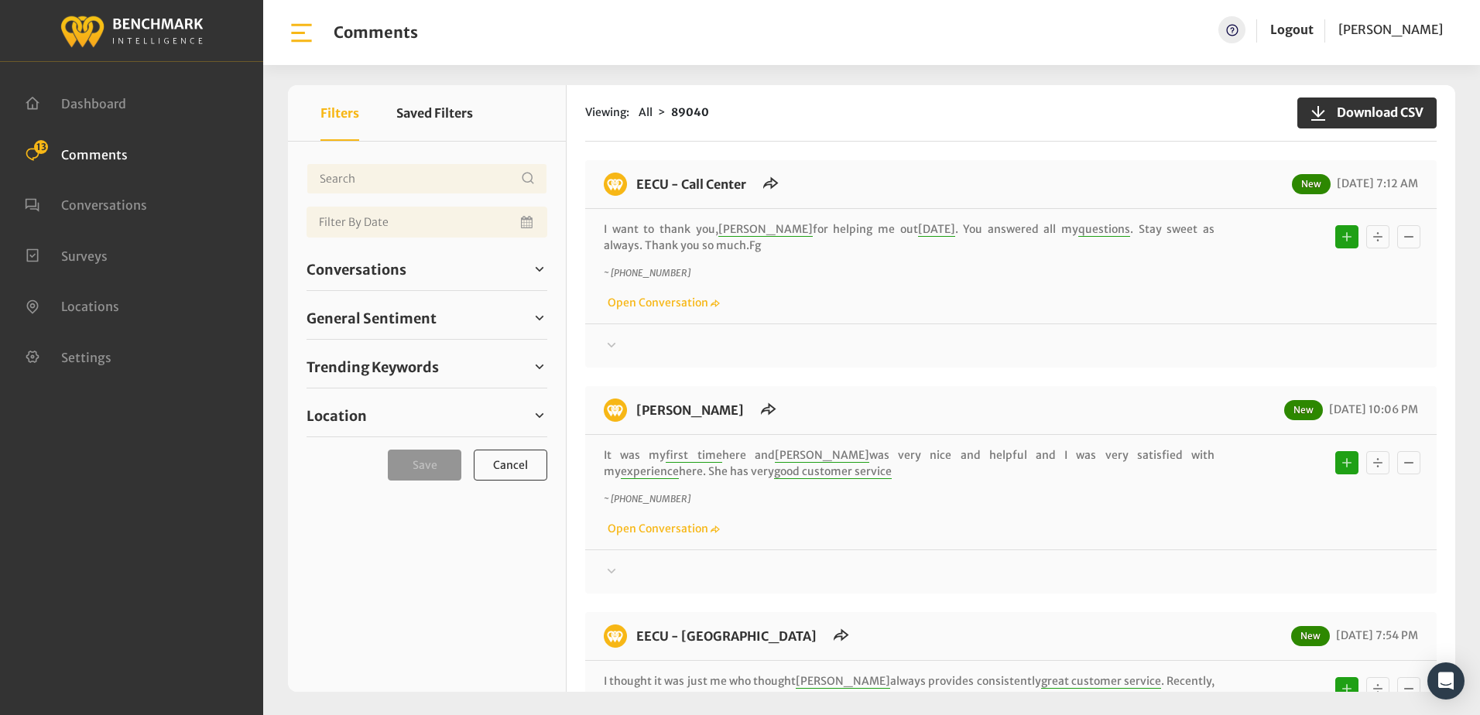 The width and height of the screenshot is (1480, 715). Describe the element at coordinates (726, 636) in the screenshot. I see `h6: EECU - Milburn` at that location.